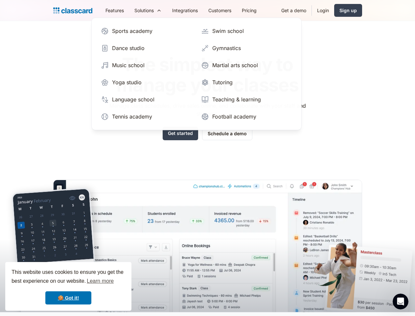  I want to click on a: Tutoring, so click(247, 82).